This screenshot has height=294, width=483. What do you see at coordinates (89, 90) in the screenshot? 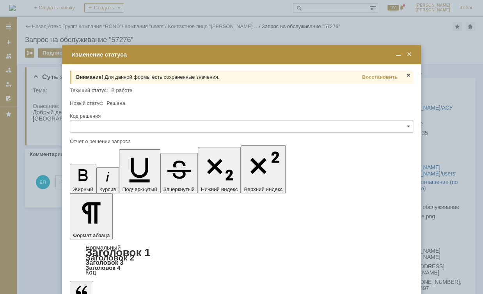
I see `label: Текущий статус:` at bounding box center [89, 90].